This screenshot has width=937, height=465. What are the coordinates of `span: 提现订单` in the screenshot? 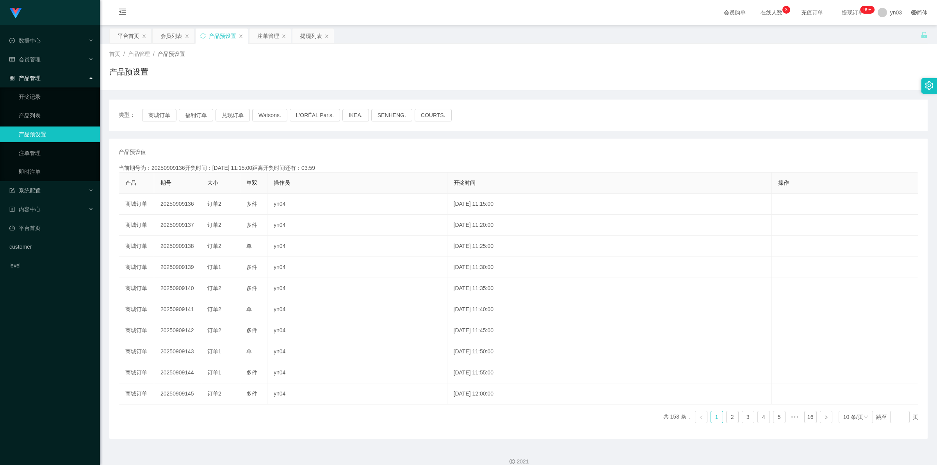 It's located at (853, 12).